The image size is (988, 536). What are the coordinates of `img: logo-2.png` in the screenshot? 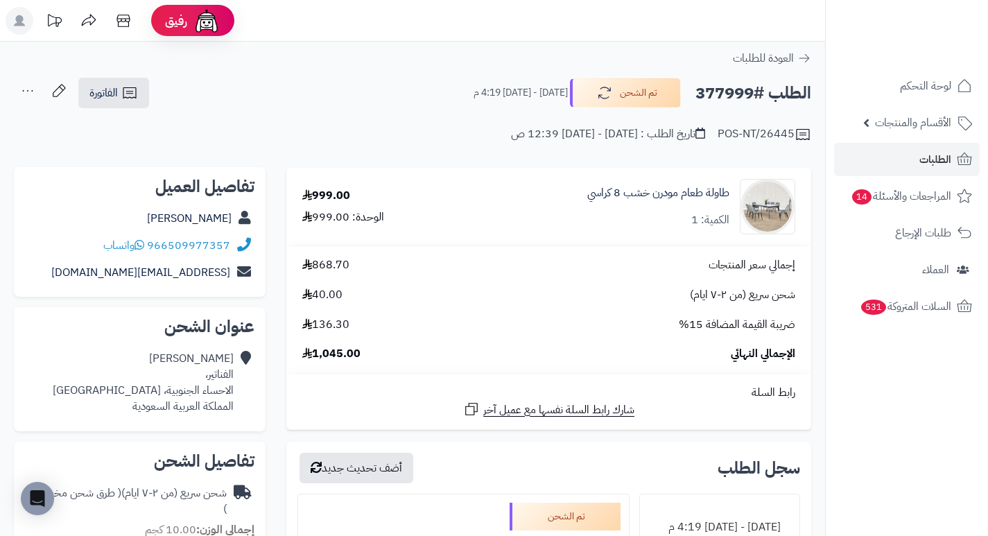 It's located at (934, 47).